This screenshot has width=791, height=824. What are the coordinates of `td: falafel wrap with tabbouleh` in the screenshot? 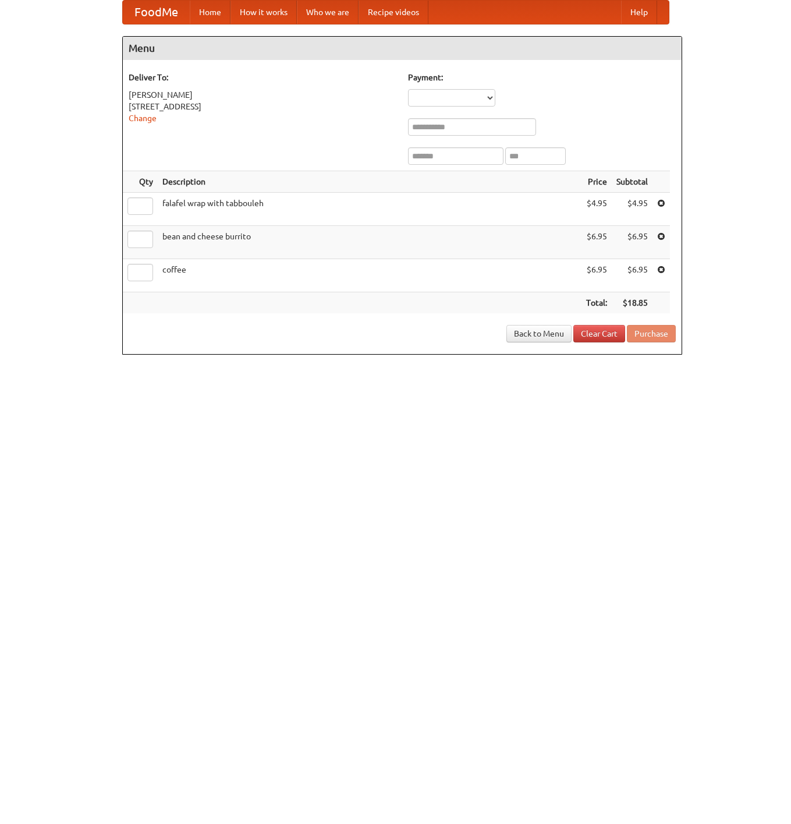 It's located at (370, 209).